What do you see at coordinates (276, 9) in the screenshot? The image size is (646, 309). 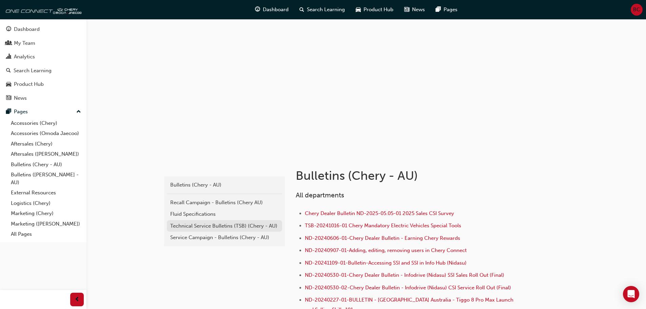 I see `span: Dashboard` at bounding box center [276, 9].